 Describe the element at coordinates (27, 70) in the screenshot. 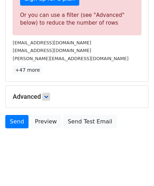

I see `a: +47 more` at that location.